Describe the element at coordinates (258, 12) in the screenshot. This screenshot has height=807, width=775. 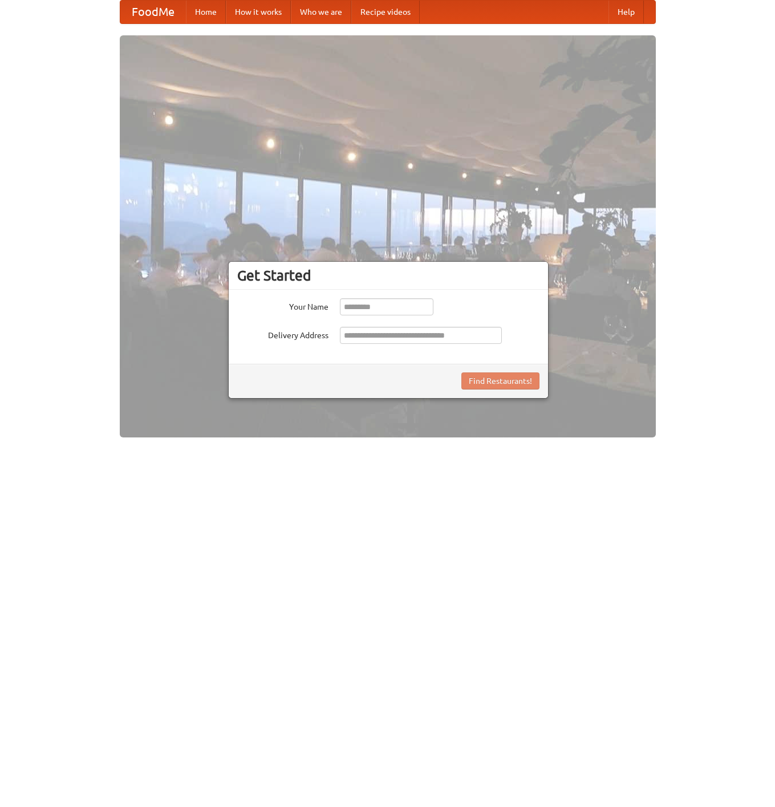
I see `a: How it works` at that location.